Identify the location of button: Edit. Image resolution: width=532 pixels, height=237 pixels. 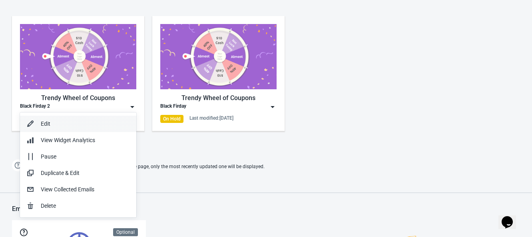
(78, 124).